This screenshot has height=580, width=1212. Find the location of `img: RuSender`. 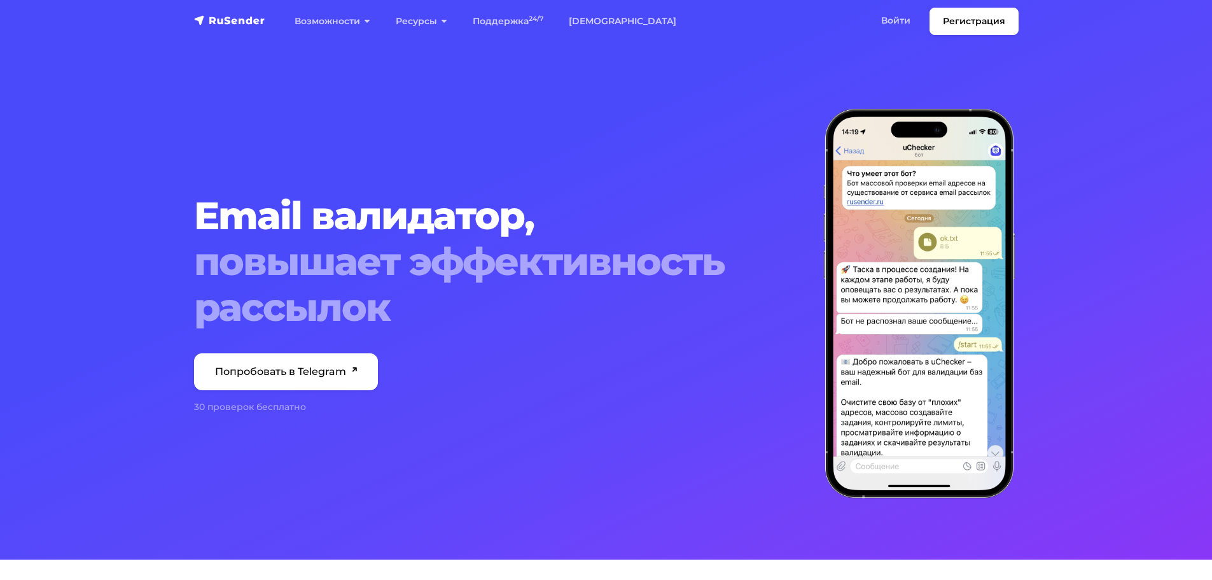

img: RuSender is located at coordinates (230, 20).